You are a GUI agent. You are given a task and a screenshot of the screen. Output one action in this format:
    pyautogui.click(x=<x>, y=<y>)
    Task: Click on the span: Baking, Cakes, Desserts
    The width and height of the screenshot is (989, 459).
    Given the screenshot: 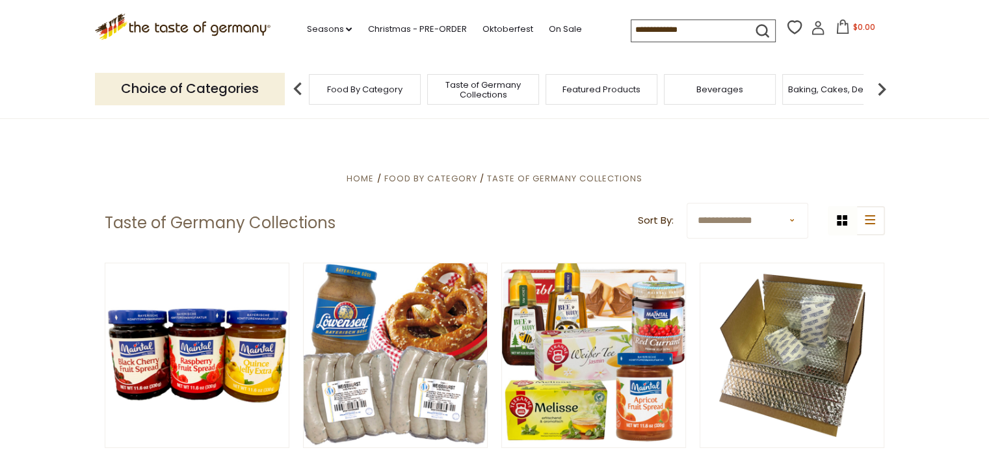 What is the action you would take?
    pyautogui.click(x=838, y=89)
    